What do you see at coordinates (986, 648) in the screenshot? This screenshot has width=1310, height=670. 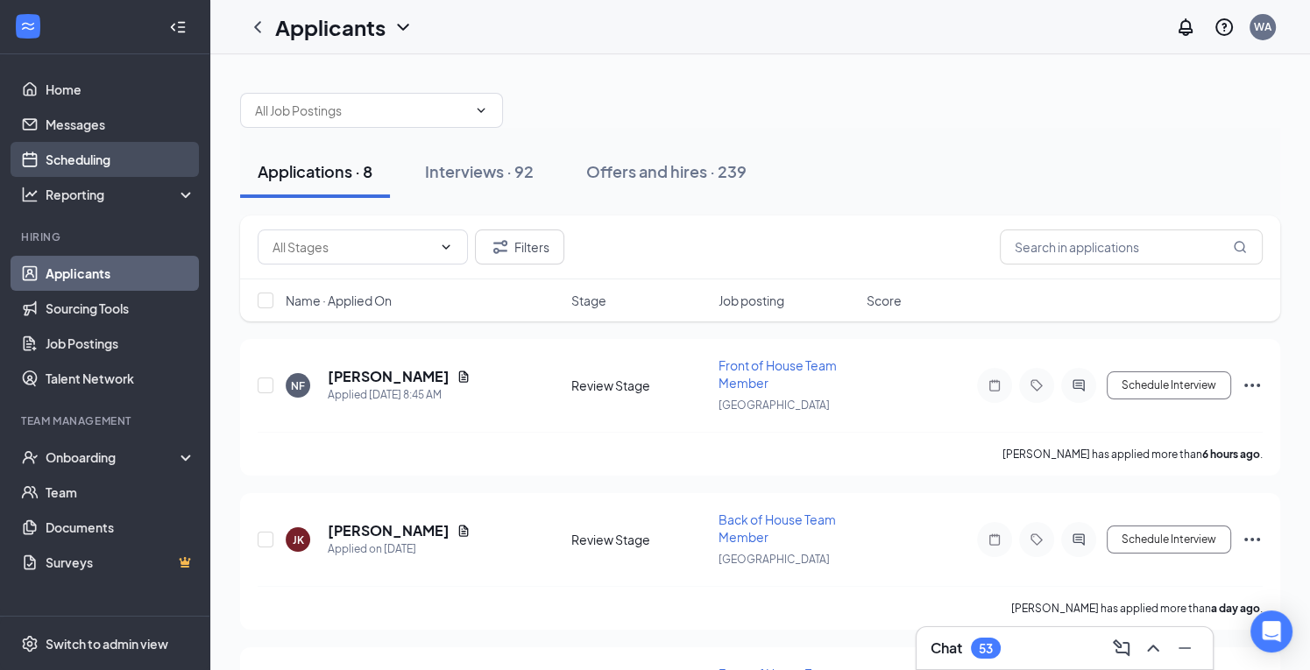 I see `div: 53` at bounding box center [986, 648].